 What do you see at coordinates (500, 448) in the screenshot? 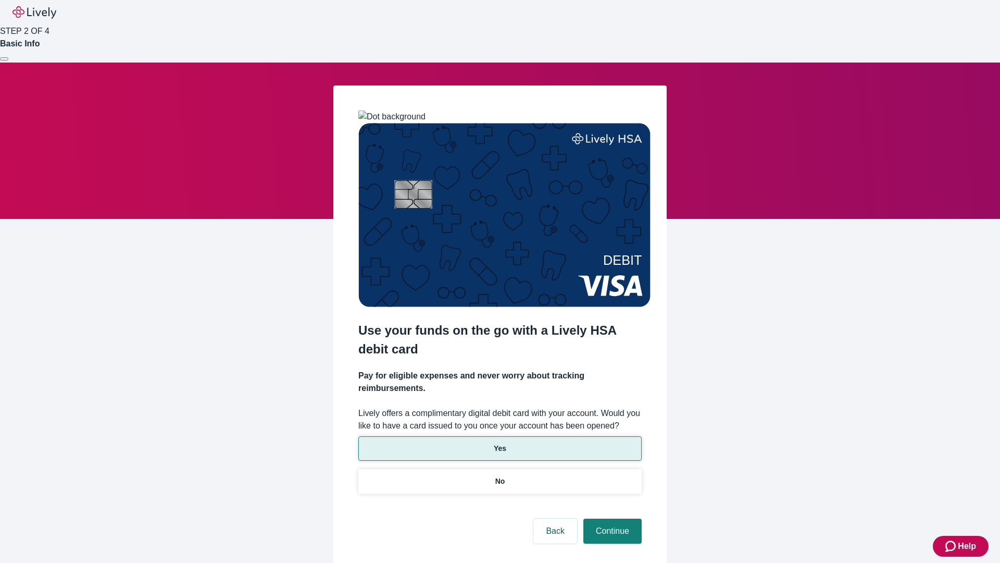
I see `button: Yes` at bounding box center [500, 448].